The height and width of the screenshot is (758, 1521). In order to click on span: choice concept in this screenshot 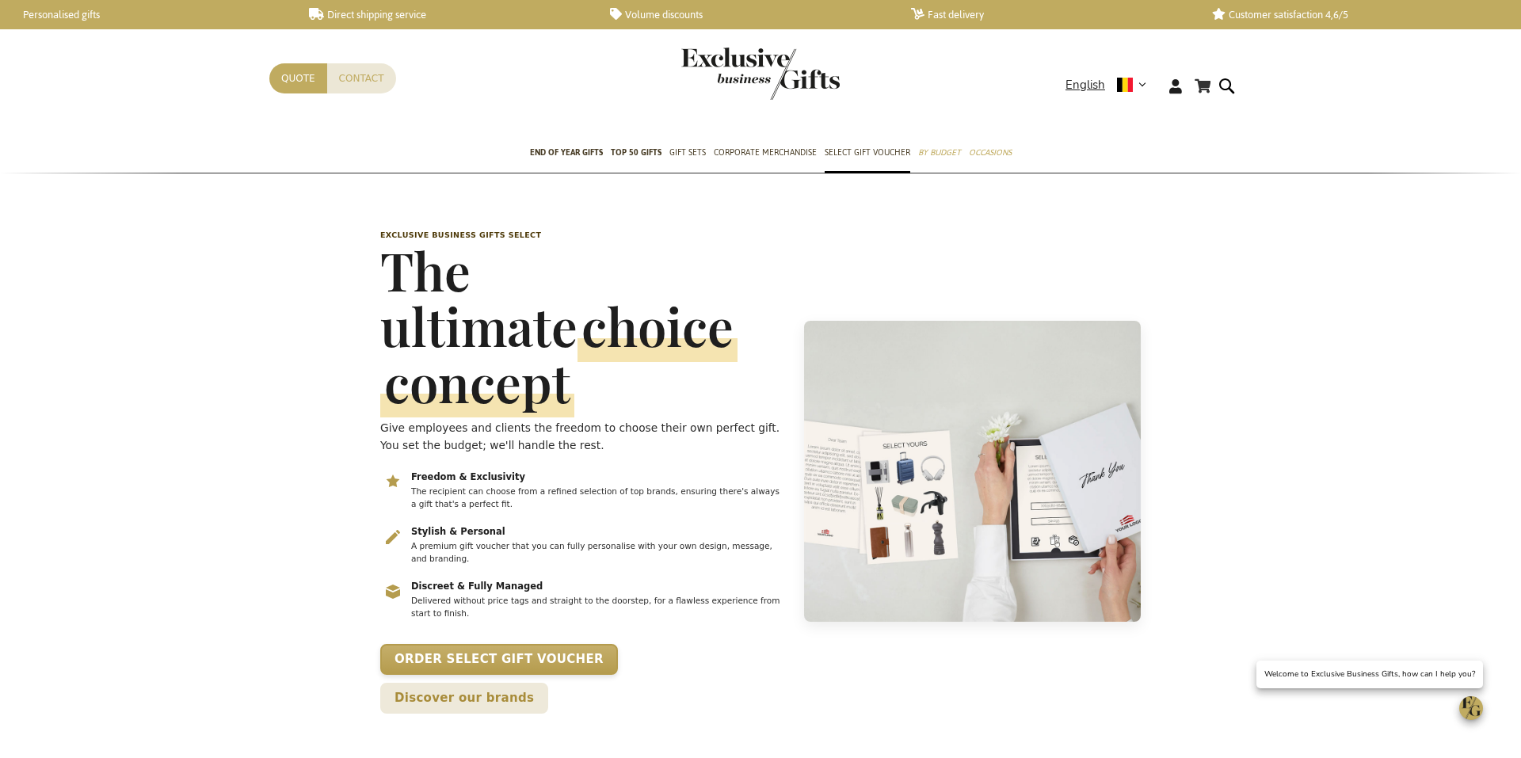, I will do `click(559, 354)`.